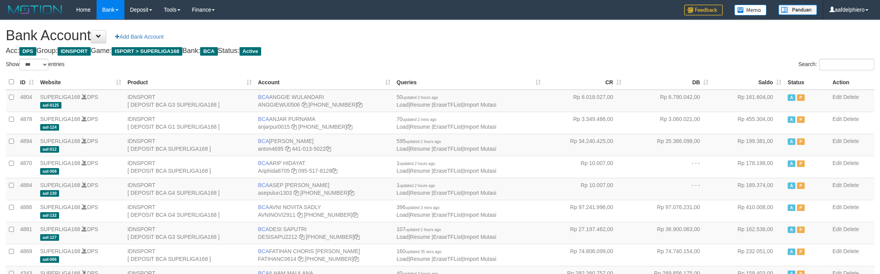 This screenshot has width=880, height=274. I want to click on span: aaf-124, so click(49, 127).